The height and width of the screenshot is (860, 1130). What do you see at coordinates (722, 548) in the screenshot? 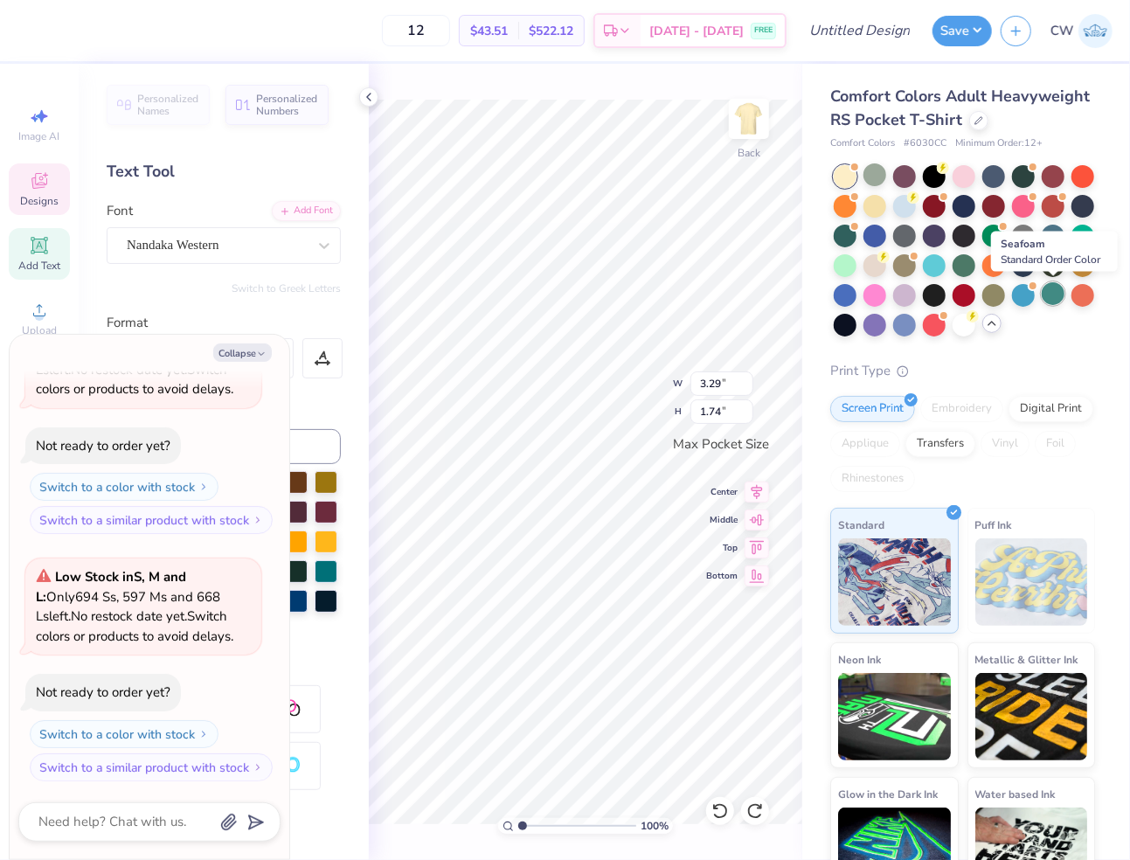
I see `span: Top` at bounding box center [722, 548].